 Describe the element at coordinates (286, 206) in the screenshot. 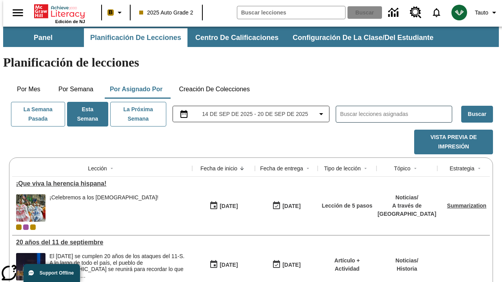

I see `button: 09/21/25: Último día en que podrá accederse la lección` at that location.